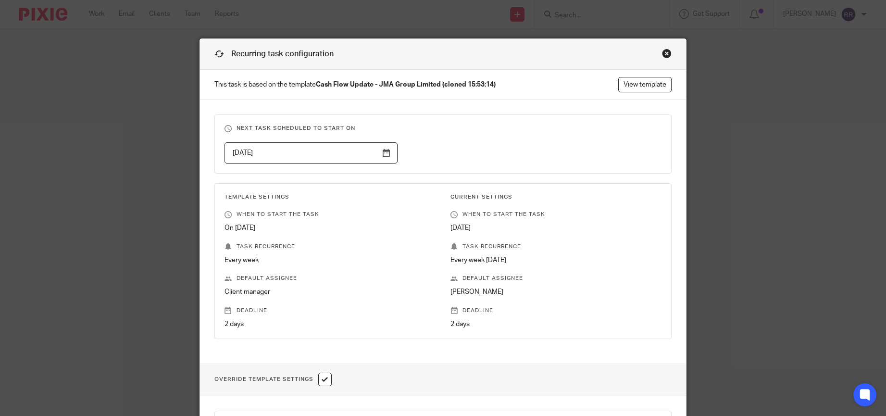 The width and height of the screenshot is (886, 416). Describe the element at coordinates (273, 379) in the screenshot. I see `h1: Override Template Settings` at that location.